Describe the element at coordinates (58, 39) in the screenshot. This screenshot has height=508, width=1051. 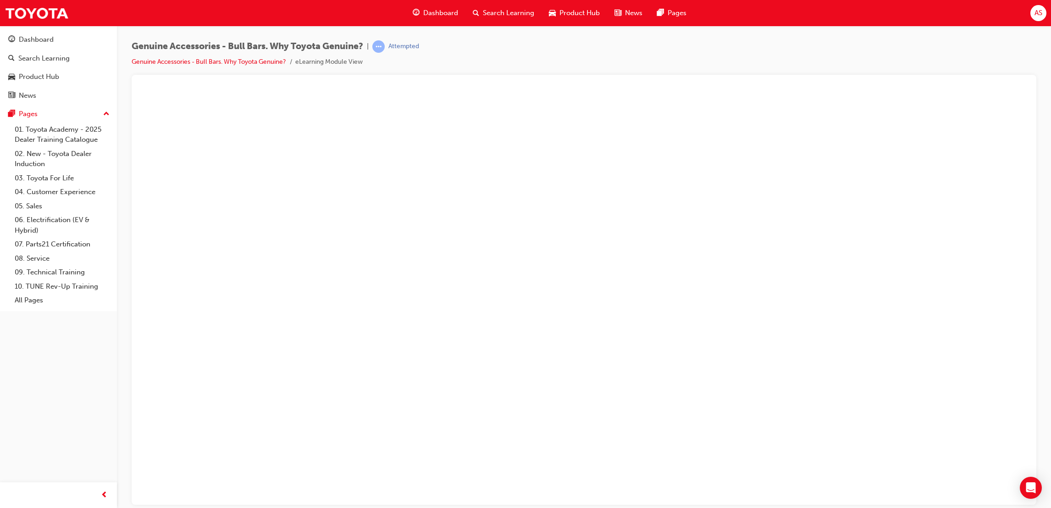
I see `a: Dashboard` at that location.